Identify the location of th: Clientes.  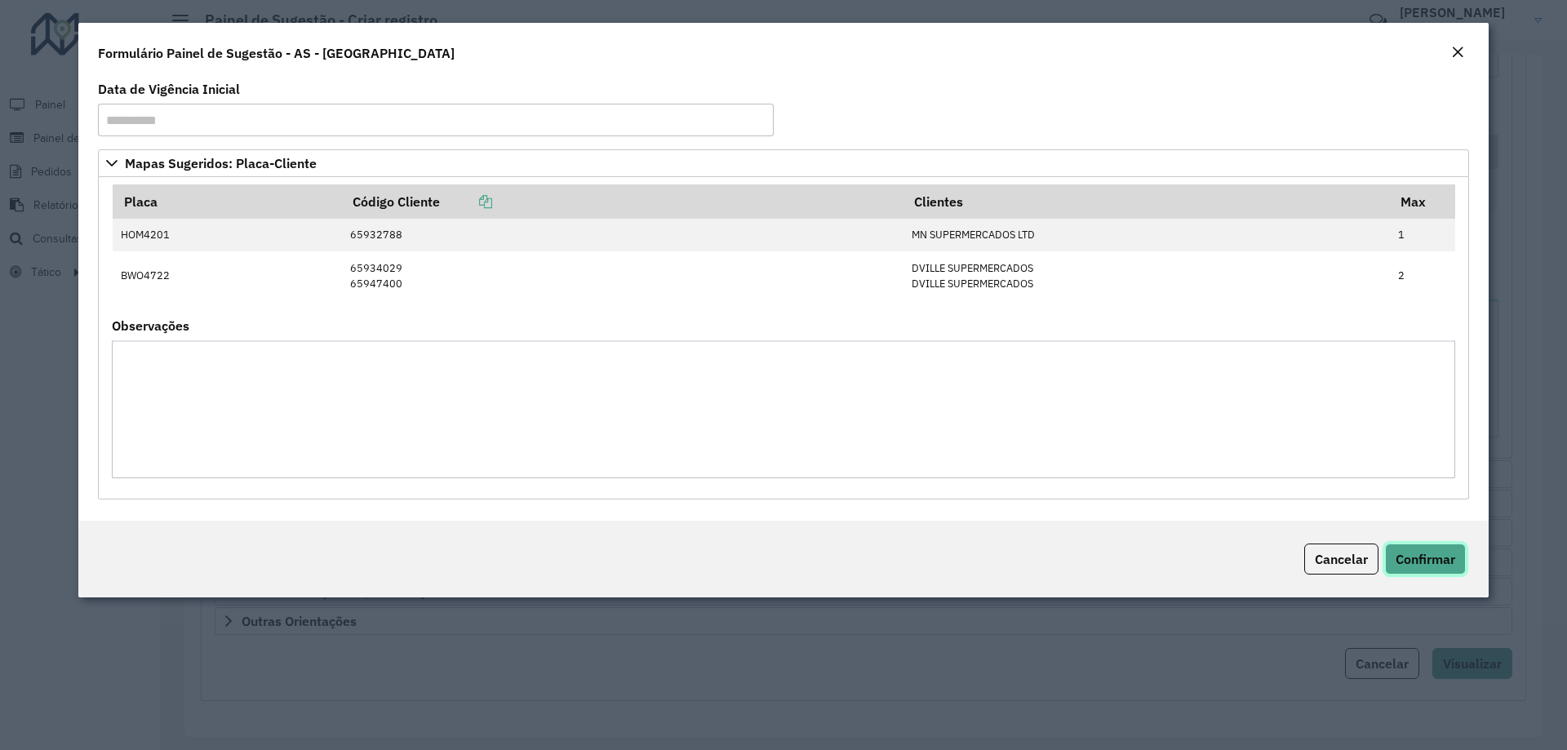
(1146, 202).